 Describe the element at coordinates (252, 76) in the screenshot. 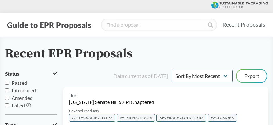

I see `button: Export` at that location.